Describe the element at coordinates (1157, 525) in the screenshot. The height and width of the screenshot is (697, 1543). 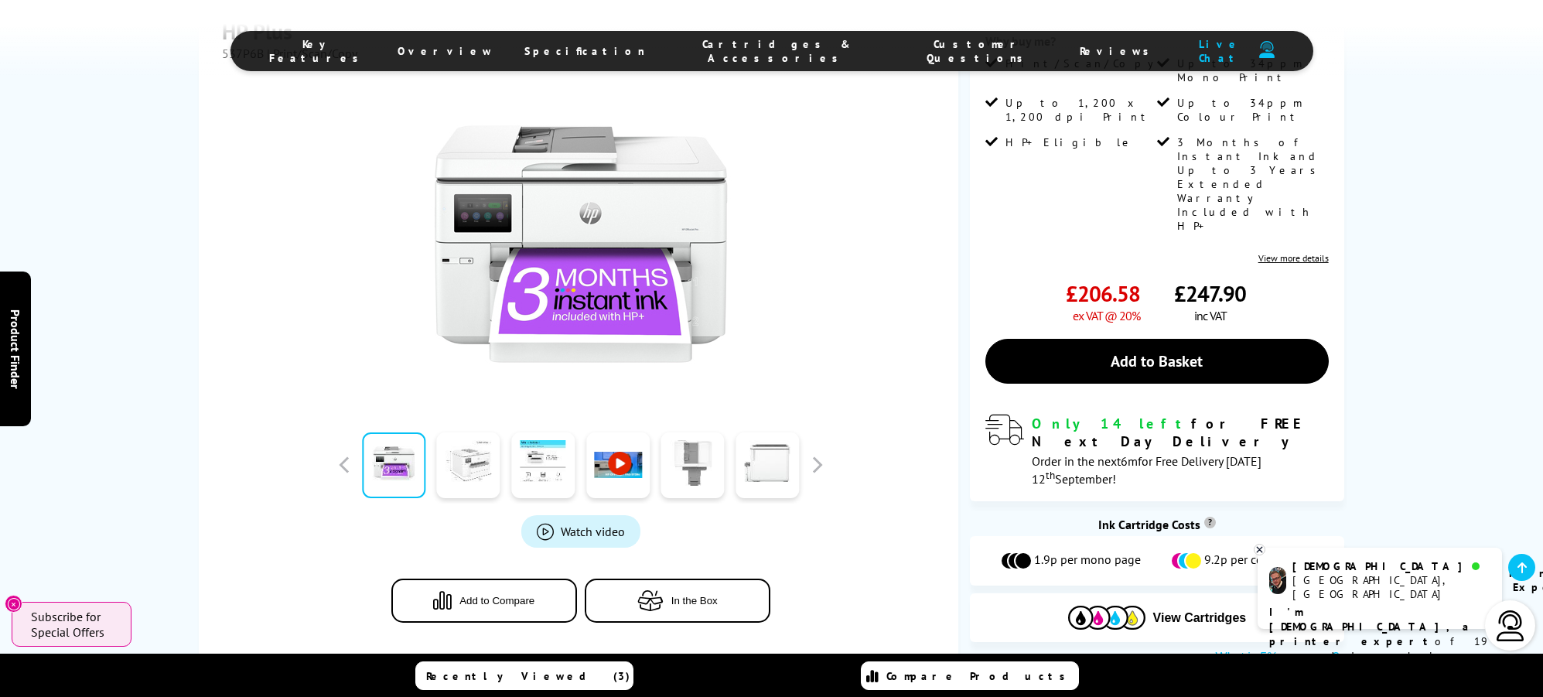
I see `div: Ink Cartridge Costs` at that location.